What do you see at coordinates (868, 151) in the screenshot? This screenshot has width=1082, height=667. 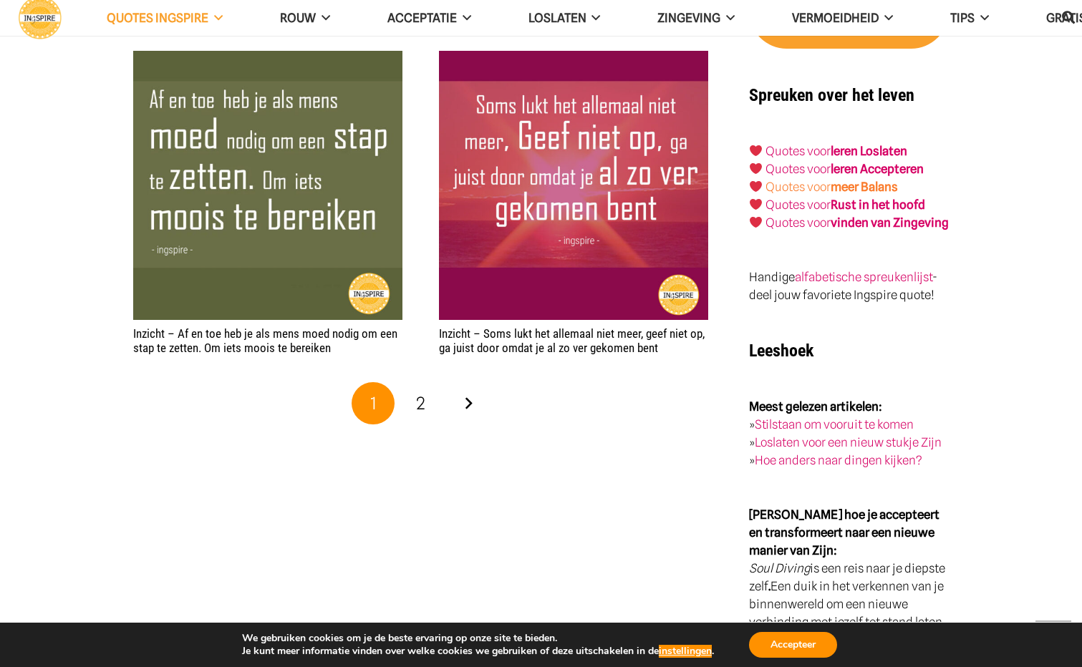 I see `a: leren Loslaten` at bounding box center [868, 151].